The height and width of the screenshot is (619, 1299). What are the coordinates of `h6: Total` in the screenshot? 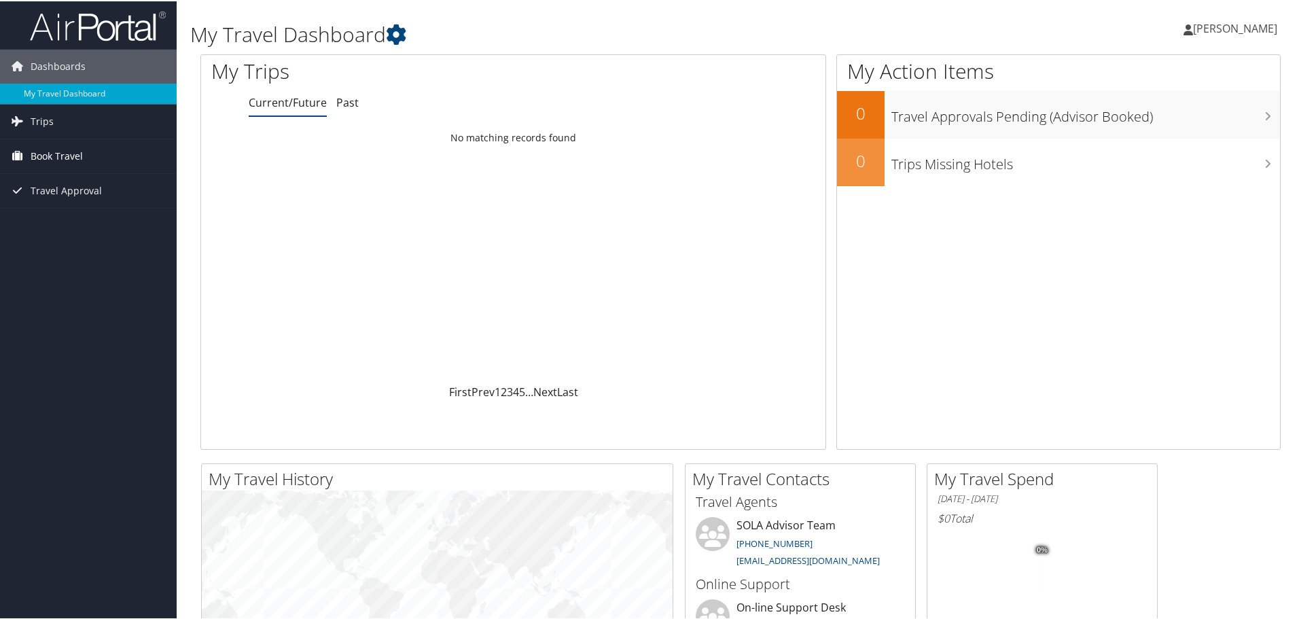 It's located at (1042, 517).